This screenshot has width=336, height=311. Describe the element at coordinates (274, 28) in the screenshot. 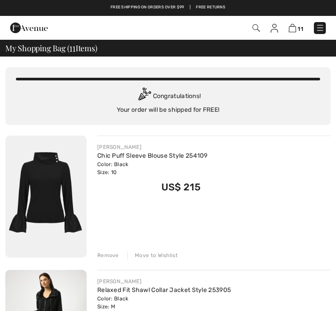

I see `img: My Info` at that location.